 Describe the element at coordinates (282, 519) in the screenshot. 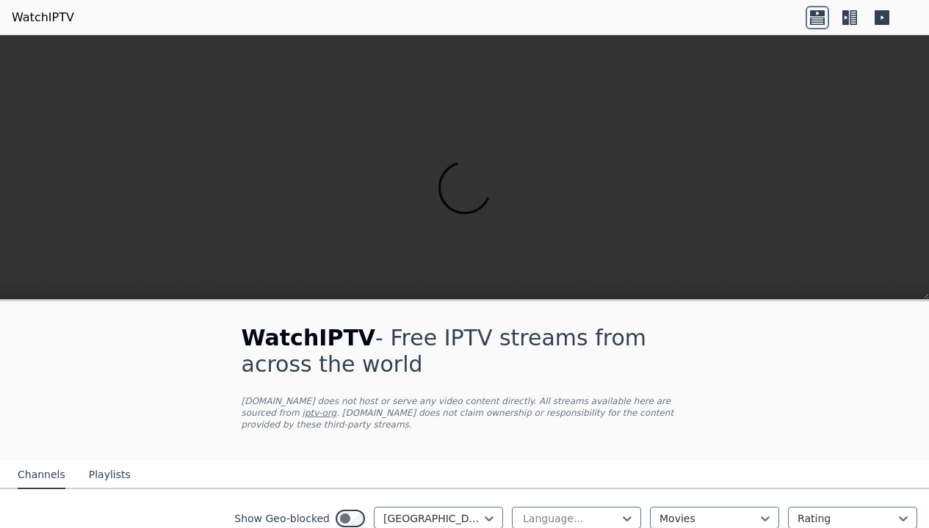

I see `label: Show Geo-blocked` at that location.